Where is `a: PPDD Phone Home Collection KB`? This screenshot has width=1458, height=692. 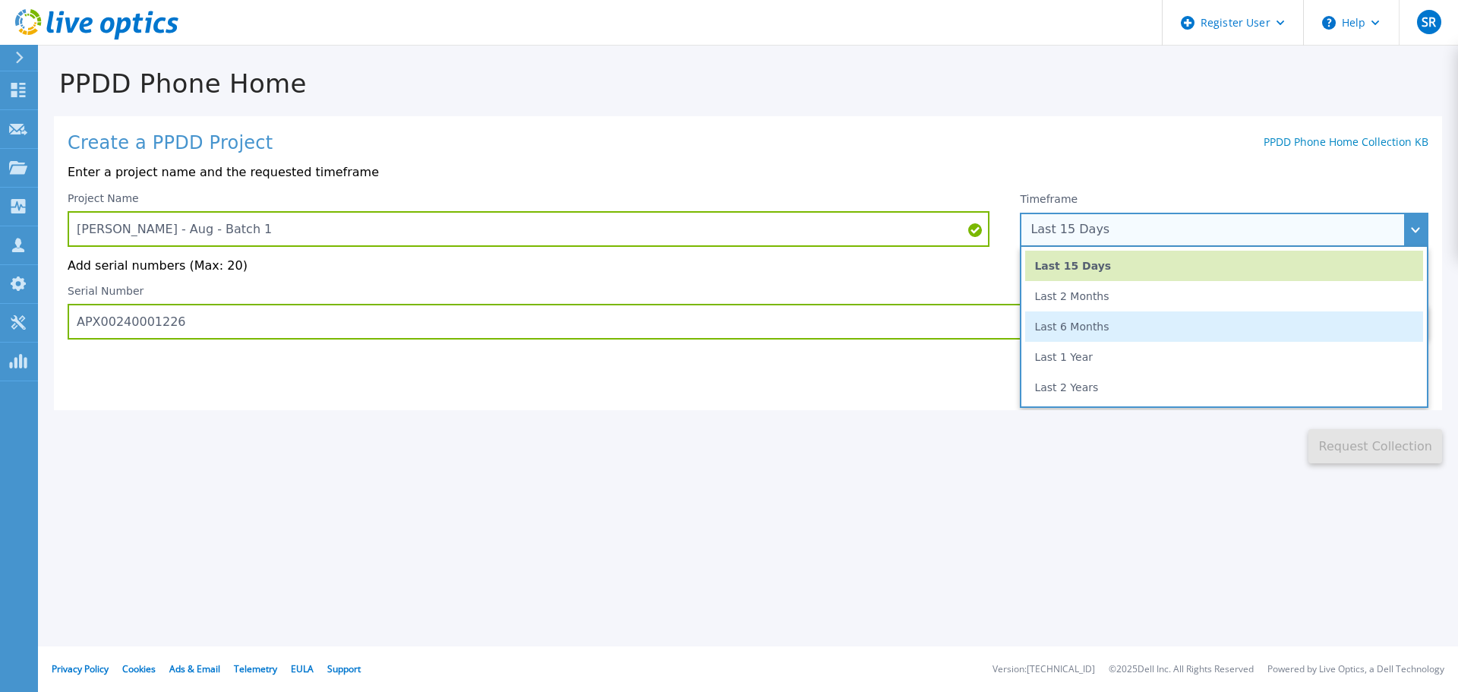
a: PPDD Phone Home Collection KB is located at coordinates (1346, 141).